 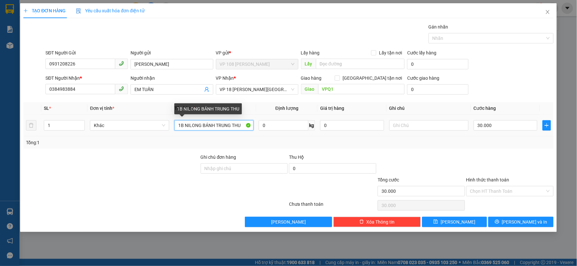 What do you see at coordinates (130, 126) in the screenshot?
I see `span: Khác` at bounding box center [130, 126].